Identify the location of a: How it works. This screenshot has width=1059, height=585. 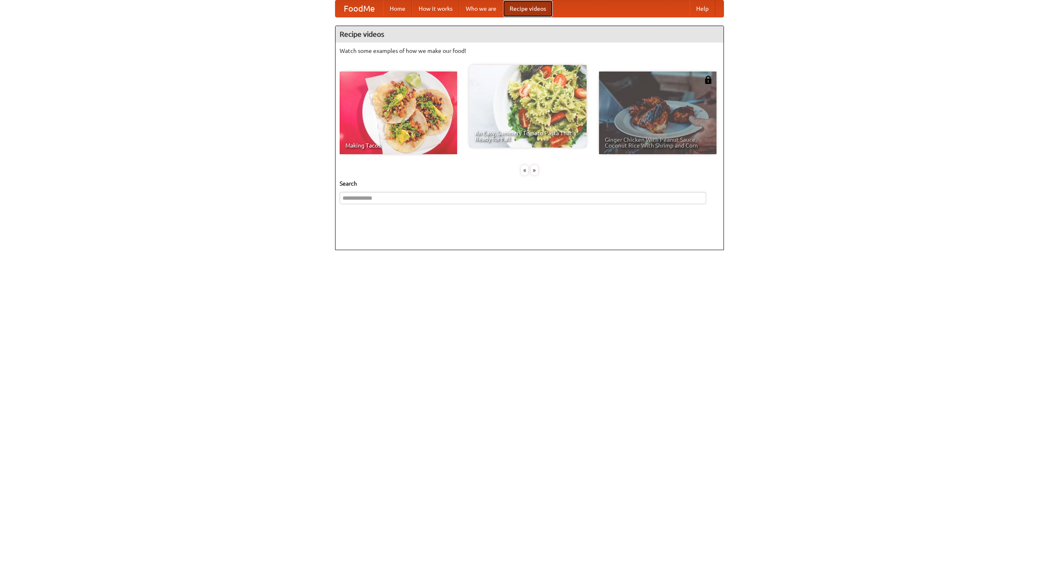
(436, 9).